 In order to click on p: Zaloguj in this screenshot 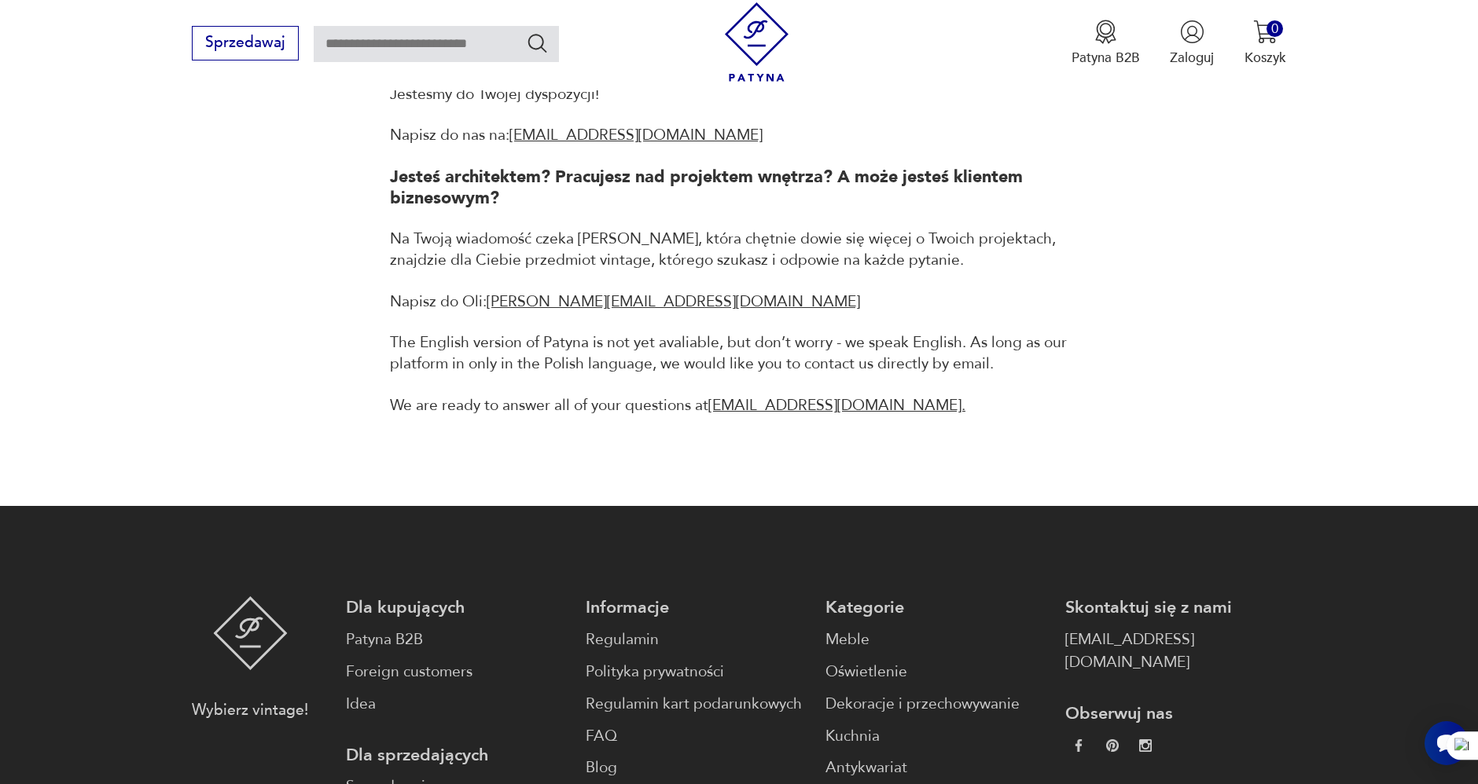, I will do `click(1191, 57)`.